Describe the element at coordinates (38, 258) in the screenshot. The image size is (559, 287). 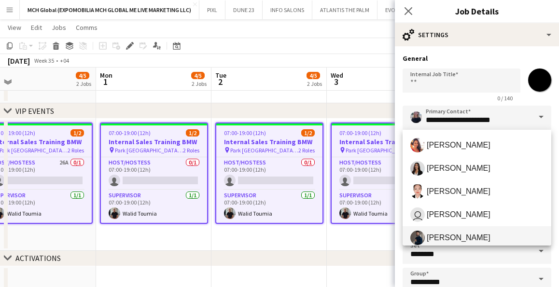
I see `div: ACTIVATIONS` at that location.